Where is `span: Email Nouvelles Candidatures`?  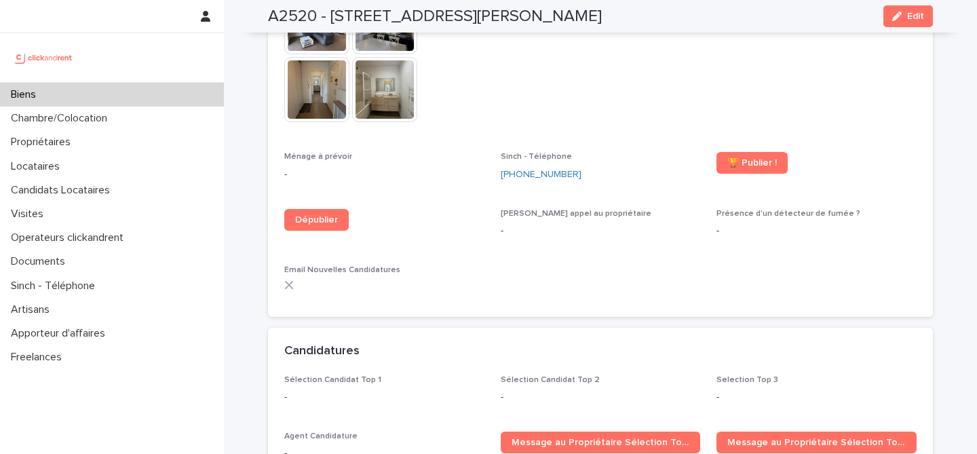 span: Email Nouvelles Candidatures is located at coordinates (342, 270).